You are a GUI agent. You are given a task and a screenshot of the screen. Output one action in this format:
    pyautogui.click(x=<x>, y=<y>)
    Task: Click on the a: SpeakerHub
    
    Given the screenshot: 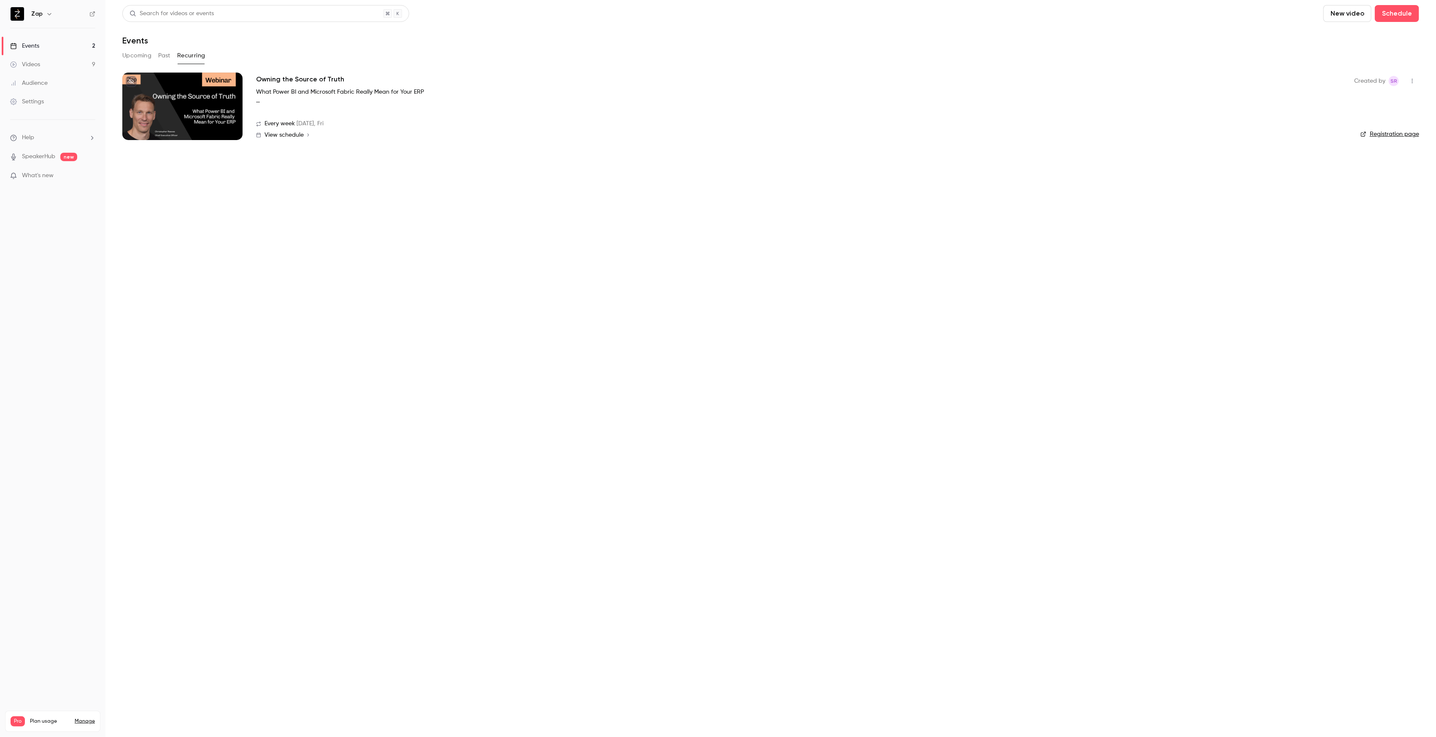 What is the action you would take?
    pyautogui.click(x=38, y=157)
    